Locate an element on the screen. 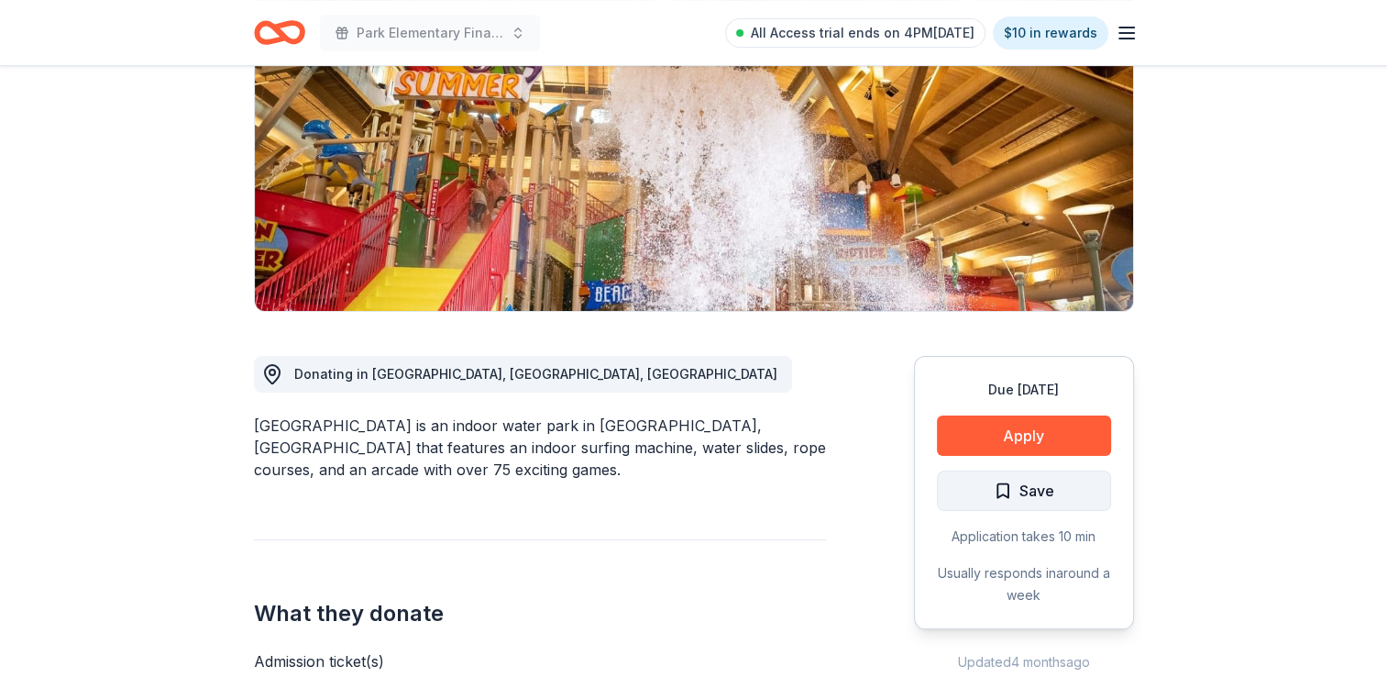 Image resolution: width=1387 pixels, height=677 pixels. button: Save is located at coordinates (1024, 490).